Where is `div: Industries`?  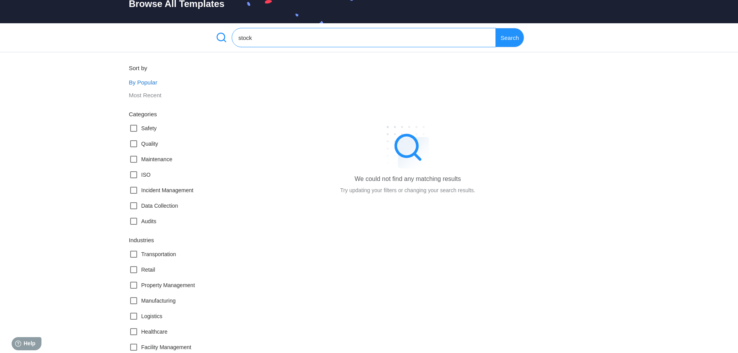
div: Industries is located at coordinates (168, 240).